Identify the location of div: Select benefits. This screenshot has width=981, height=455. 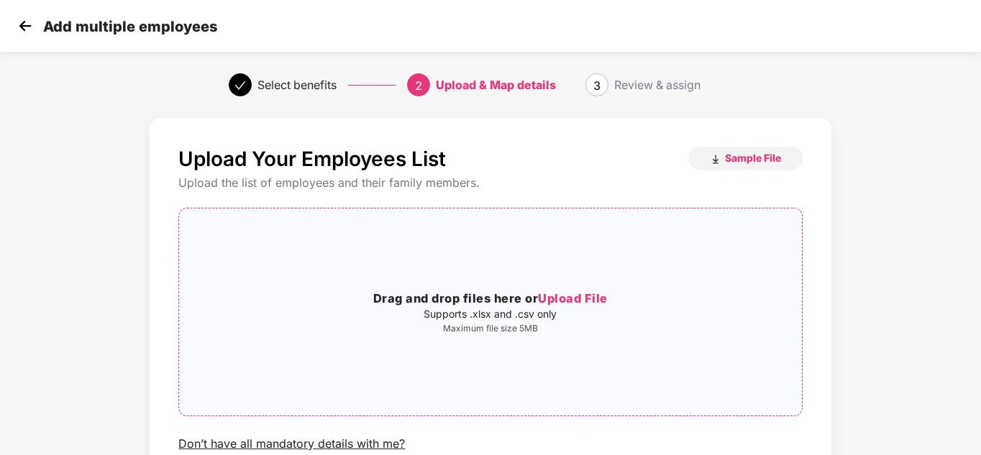
(297, 85).